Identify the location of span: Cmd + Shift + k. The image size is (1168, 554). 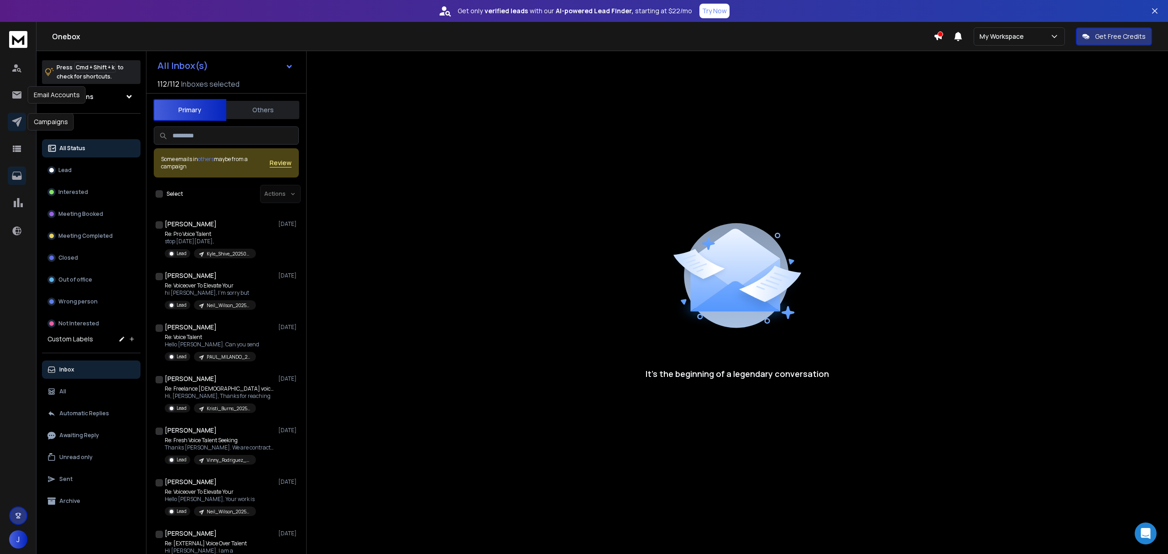
(95, 67).